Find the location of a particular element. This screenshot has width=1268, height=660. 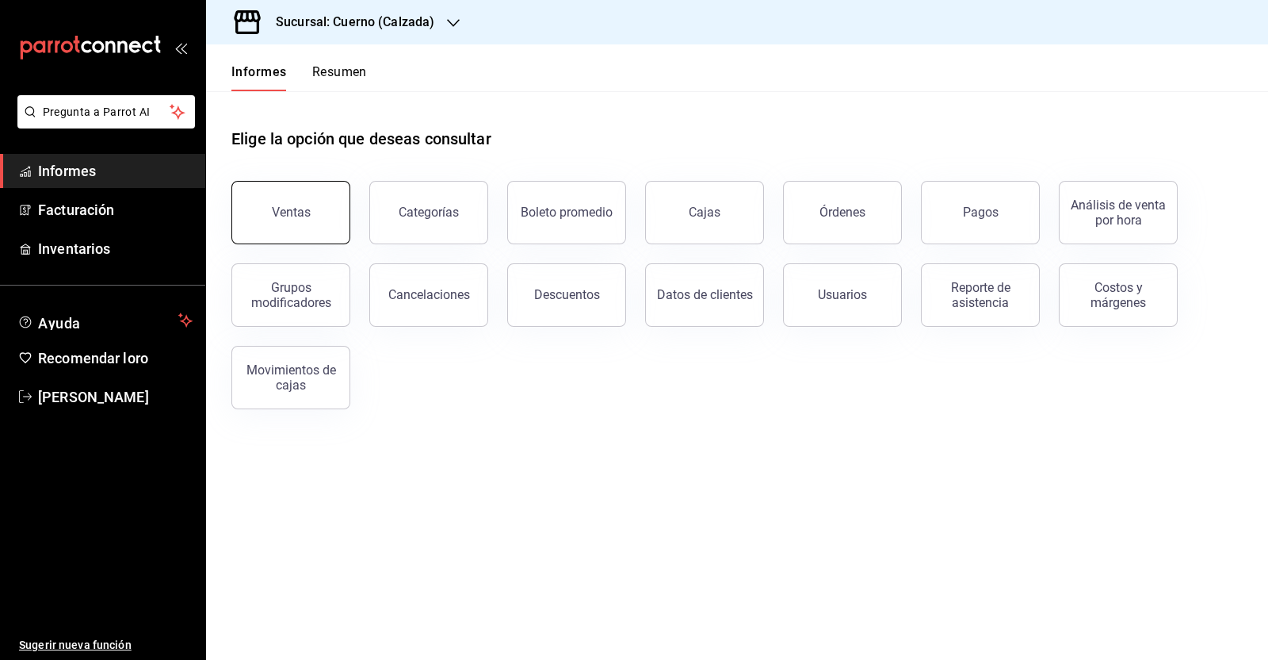

button: Costos y márgenes is located at coordinates (1119, 295).